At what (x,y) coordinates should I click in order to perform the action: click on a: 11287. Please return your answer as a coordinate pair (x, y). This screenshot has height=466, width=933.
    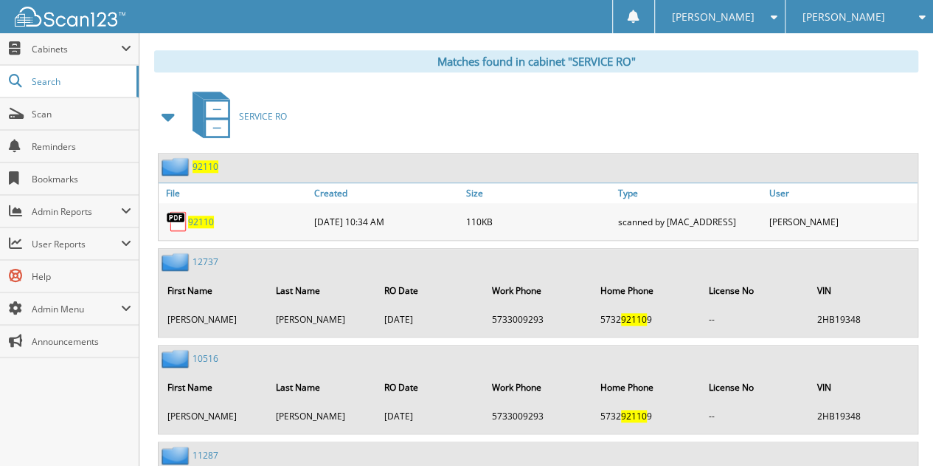
    Looking at the image, I should click on (205, 454).